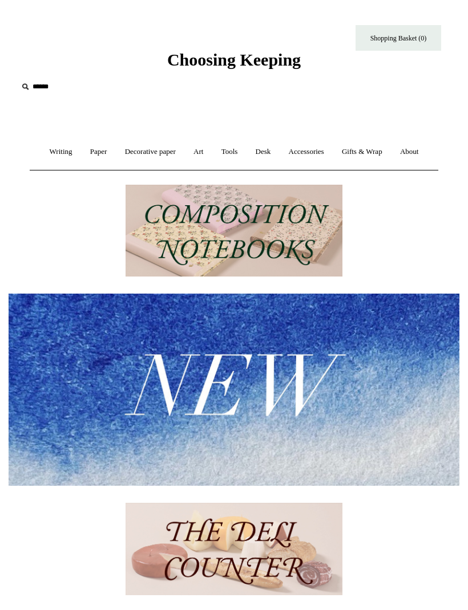  What do you see at coordinates (234, 59) in the screenshot?
I see `span: Choosing Keeping` at bounding box center [234, 59].